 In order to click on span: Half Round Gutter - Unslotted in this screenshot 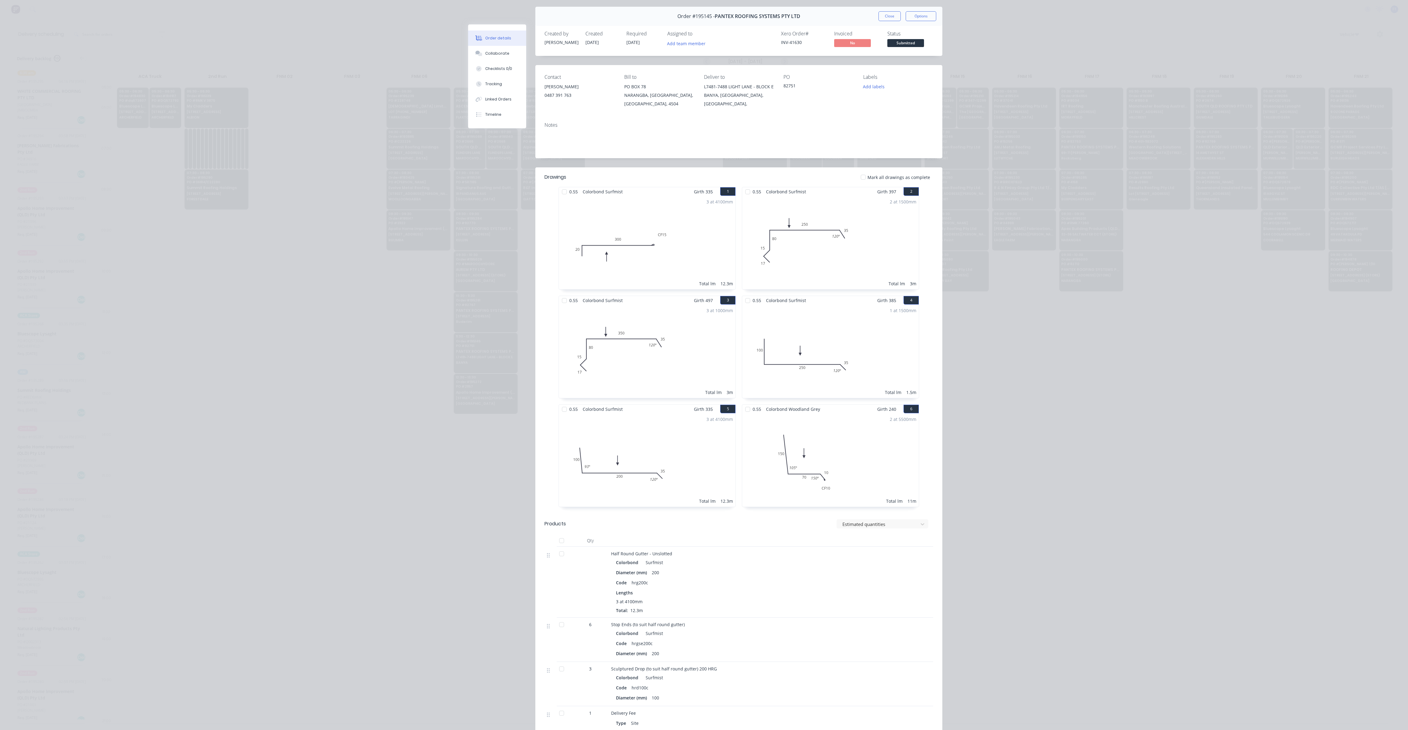, I will do `click(642, 554)`.